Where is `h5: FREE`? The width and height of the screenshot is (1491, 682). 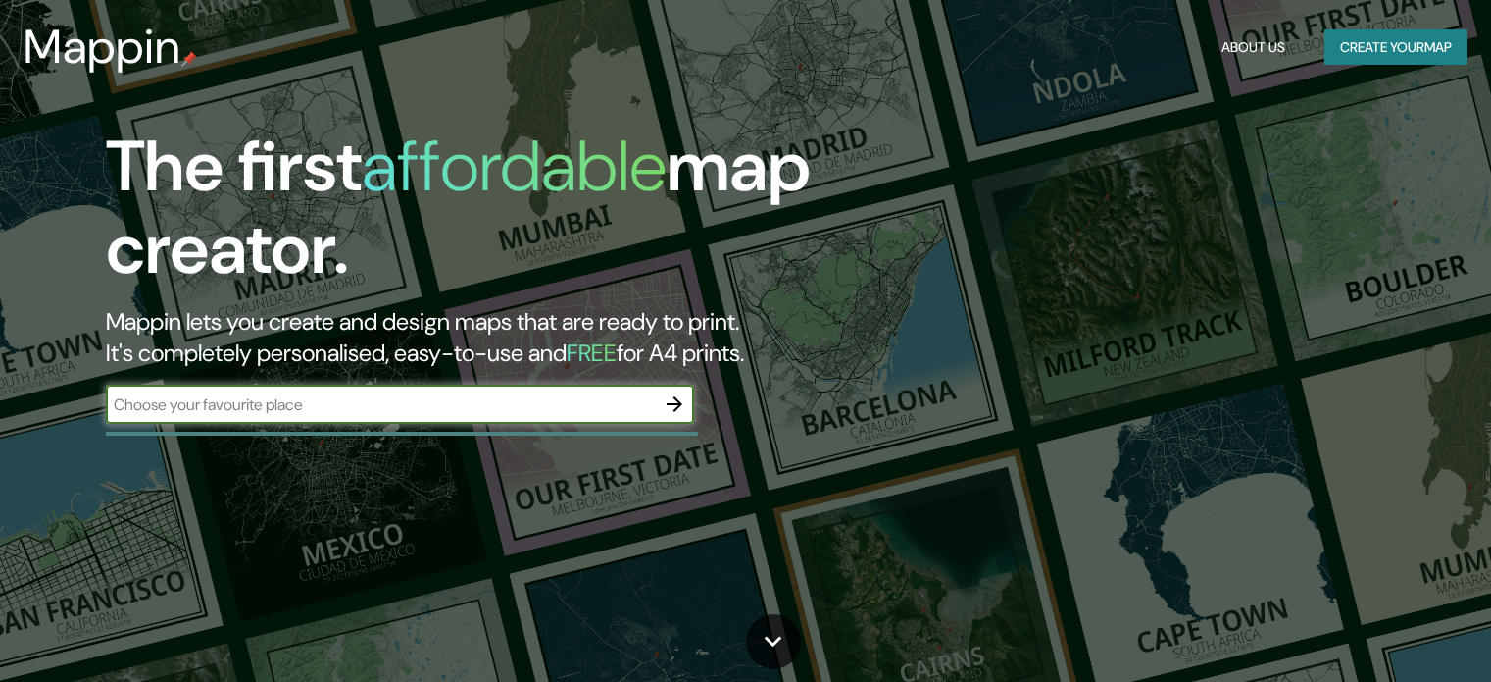 h5: FREE is located at coordinates (591, 352).